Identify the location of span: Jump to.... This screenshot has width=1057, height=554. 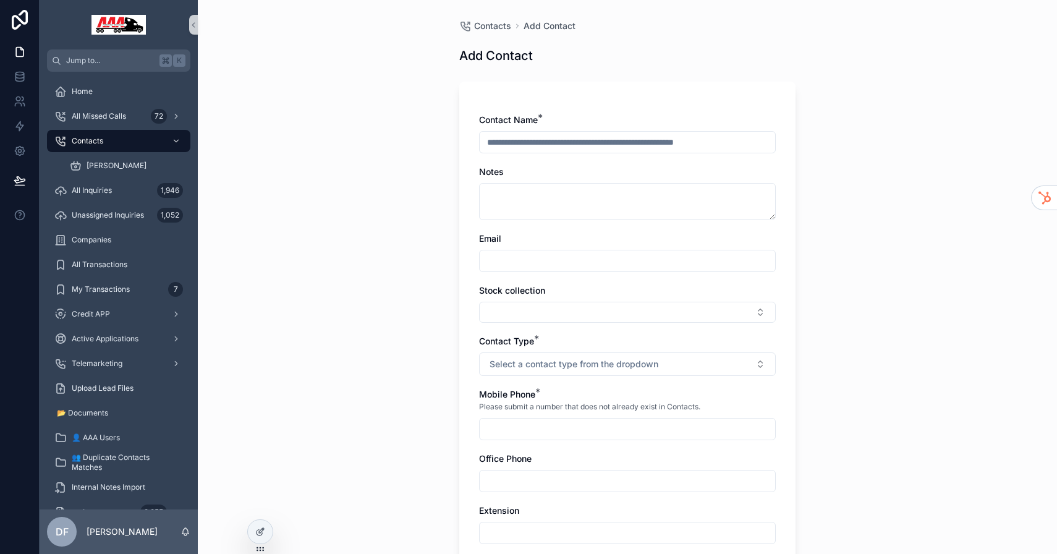
(110, 61).